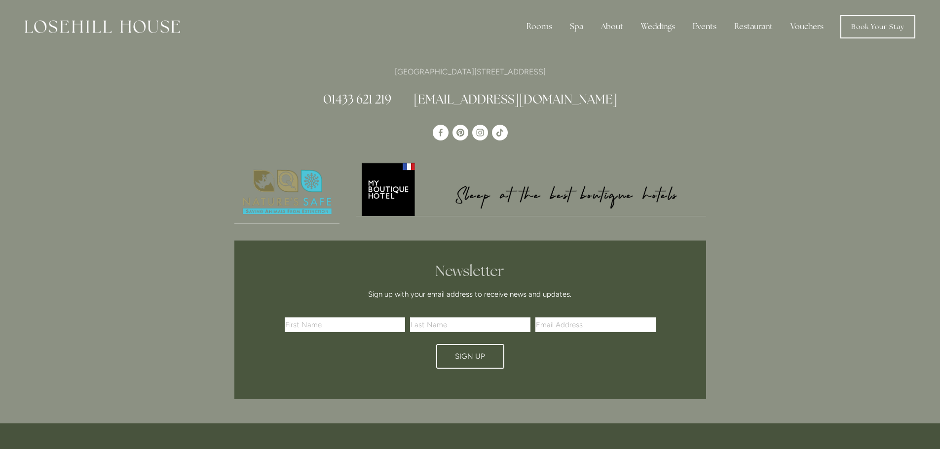  I want to click on a: Vouchers, so click(806, 27).